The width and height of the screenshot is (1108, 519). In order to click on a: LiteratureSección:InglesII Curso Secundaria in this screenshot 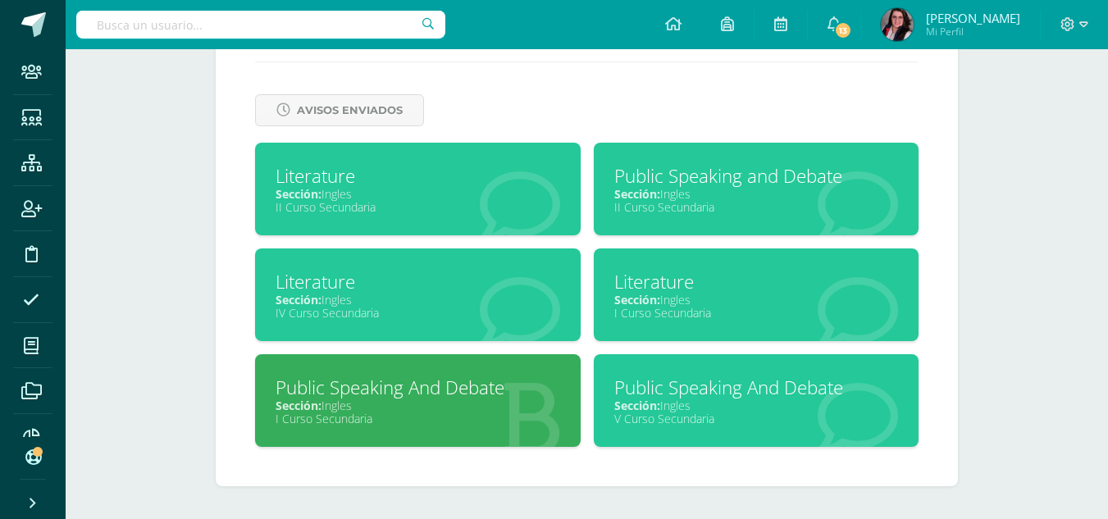, I will do `click(417, 189)`.